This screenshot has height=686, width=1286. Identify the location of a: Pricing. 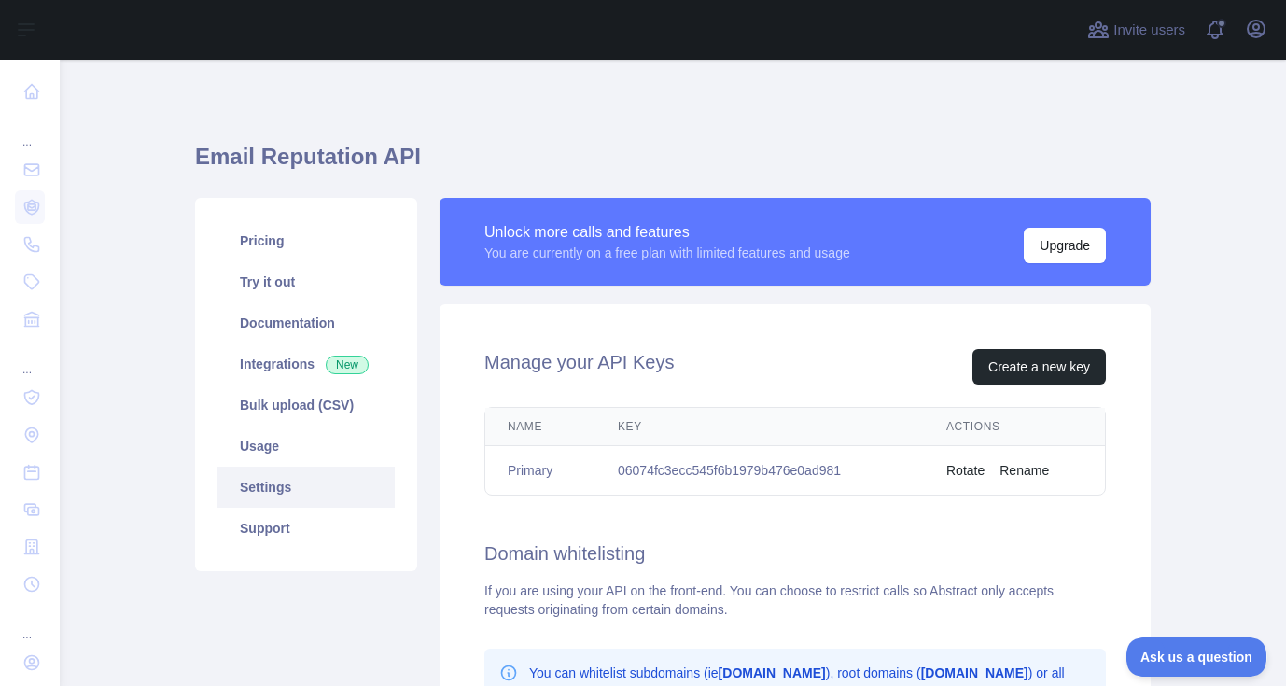
(306, 241).